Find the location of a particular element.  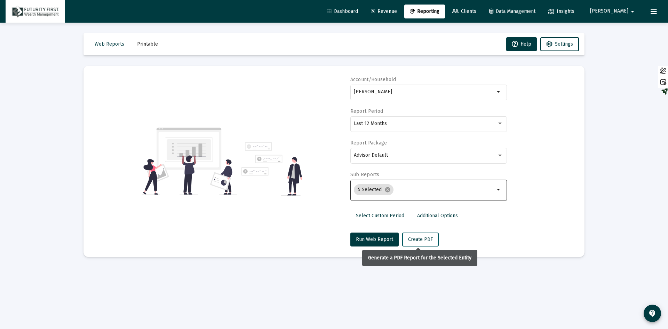

a: Clients is located at coordinates (464, 11).